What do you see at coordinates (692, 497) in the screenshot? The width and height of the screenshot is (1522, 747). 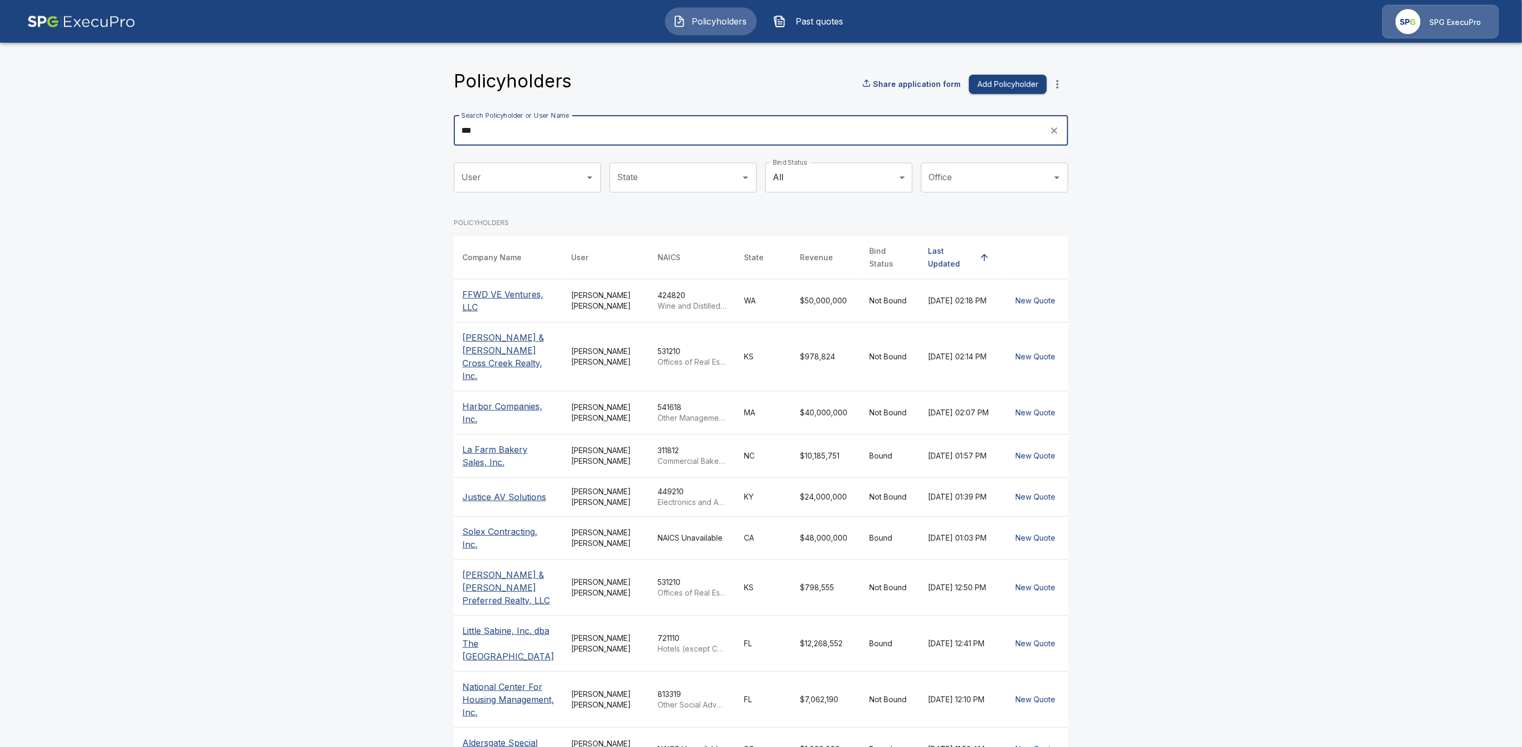 I see `div: 449210` at bounding box center [692, 497].